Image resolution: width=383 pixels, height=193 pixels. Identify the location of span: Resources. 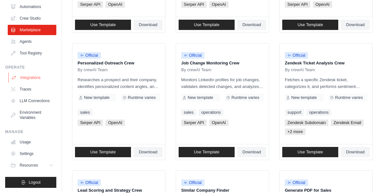
(29, 165).